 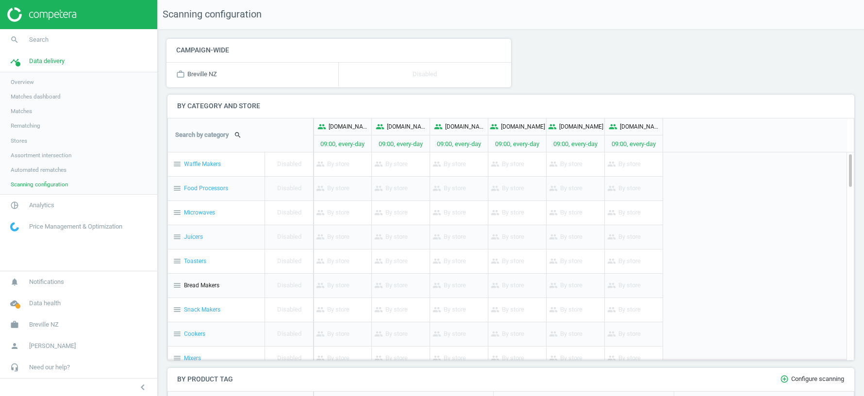 I want to click on h4: By category and store, so click(x=510, y=106).